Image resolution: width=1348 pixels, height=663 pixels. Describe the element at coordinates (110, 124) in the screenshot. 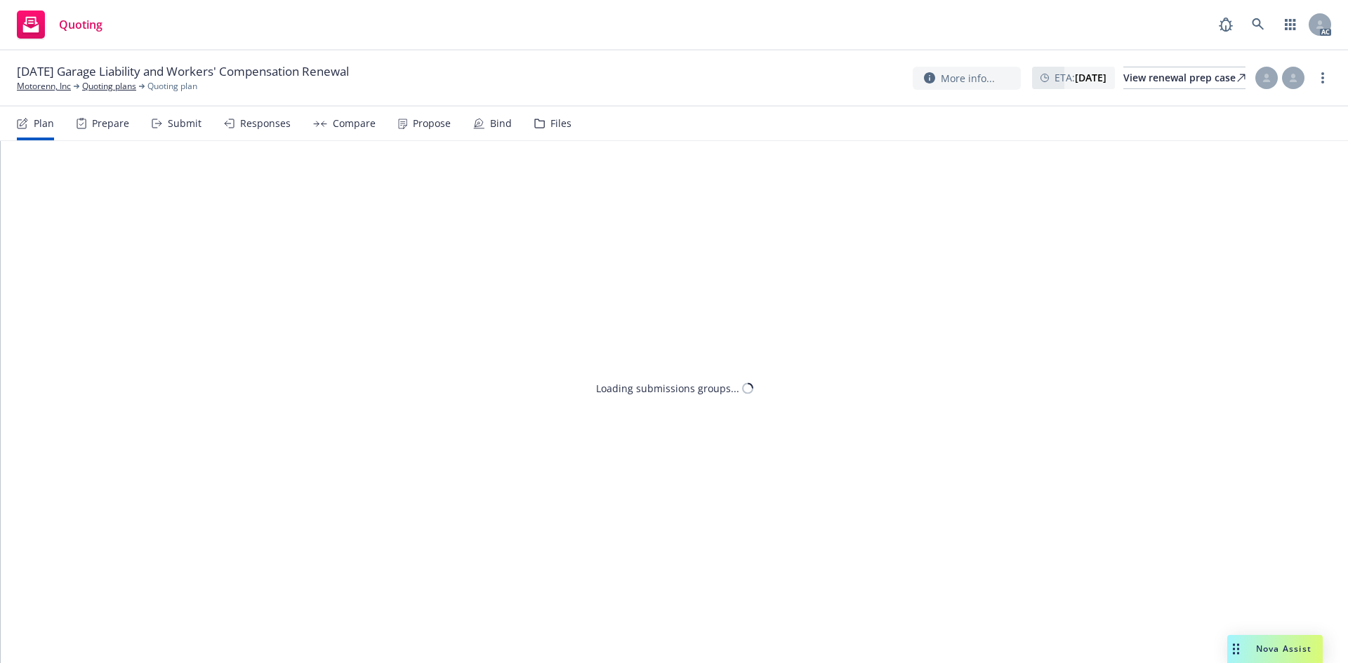

I see `div: Prepare` at that location.